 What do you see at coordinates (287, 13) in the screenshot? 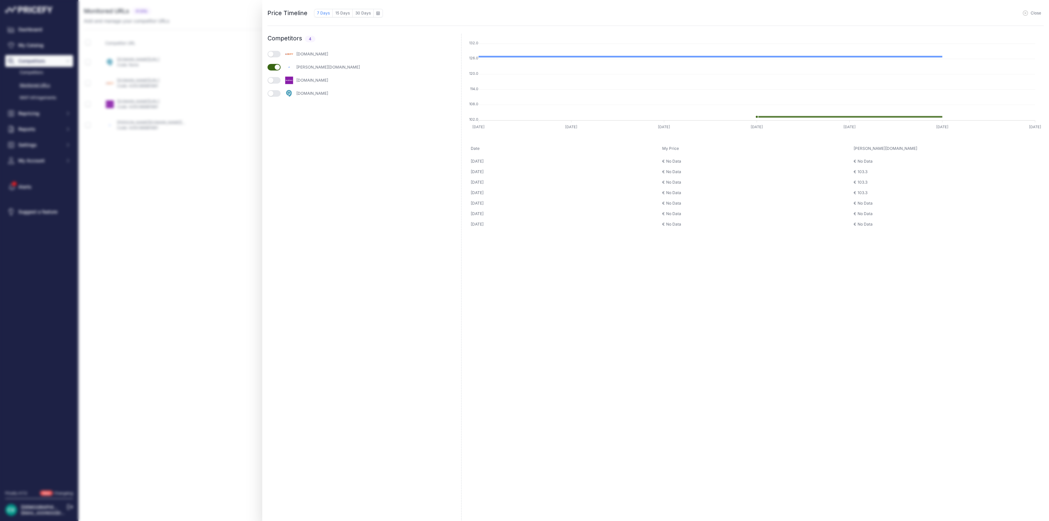
I see `div: Price Timeline` at bounding box center [287, 13].